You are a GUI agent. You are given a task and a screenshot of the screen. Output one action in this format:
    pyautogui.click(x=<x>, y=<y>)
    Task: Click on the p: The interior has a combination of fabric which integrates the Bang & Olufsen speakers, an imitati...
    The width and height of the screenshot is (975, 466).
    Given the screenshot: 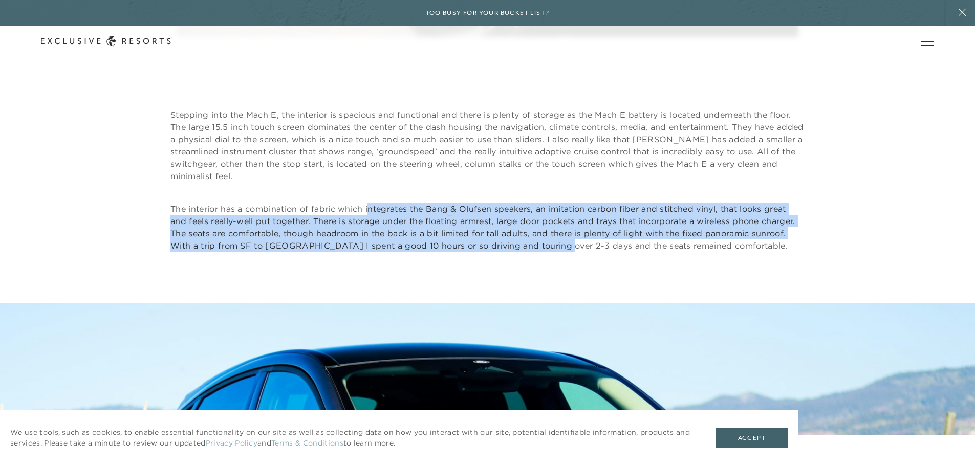 What is the action you would take?
    pyautogui.click(x=487, y=227)
    